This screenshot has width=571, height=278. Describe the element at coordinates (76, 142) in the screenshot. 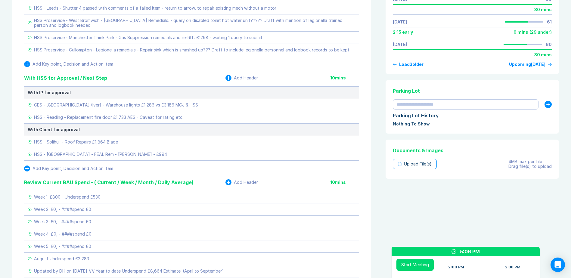

I see `div: HSS - Solihull - Roof Repairs £1,864 Blade` at that location.